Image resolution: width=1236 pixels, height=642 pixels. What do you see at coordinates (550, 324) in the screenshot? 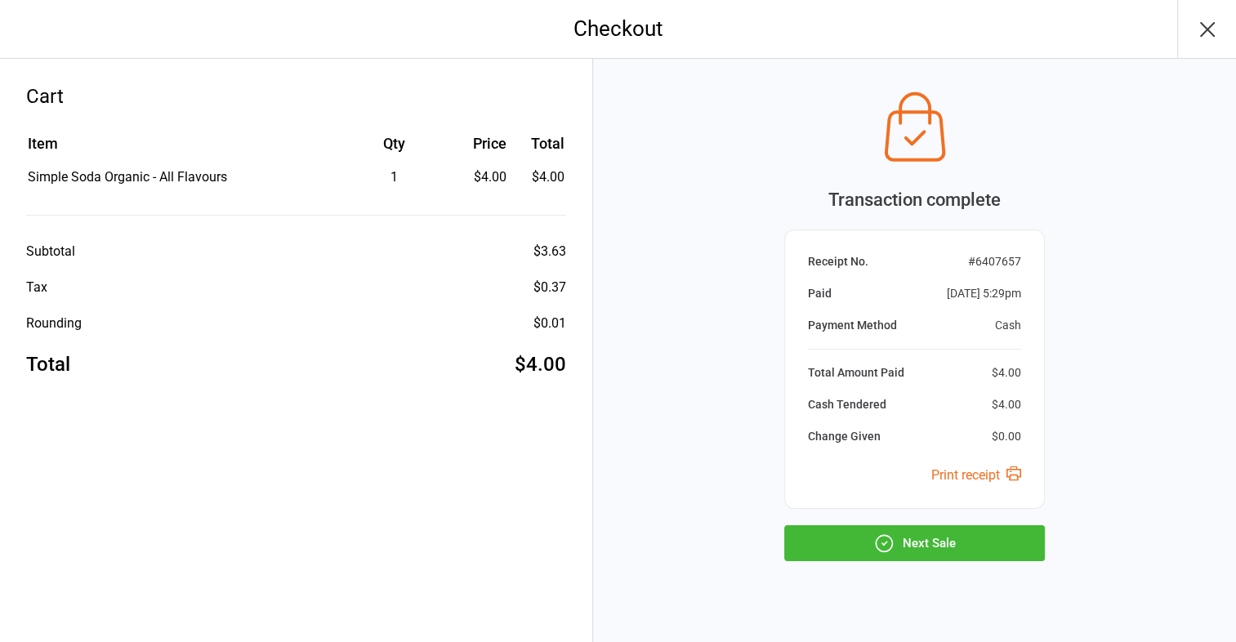
I see `div: $0.01` at bounding box center [550, 324].